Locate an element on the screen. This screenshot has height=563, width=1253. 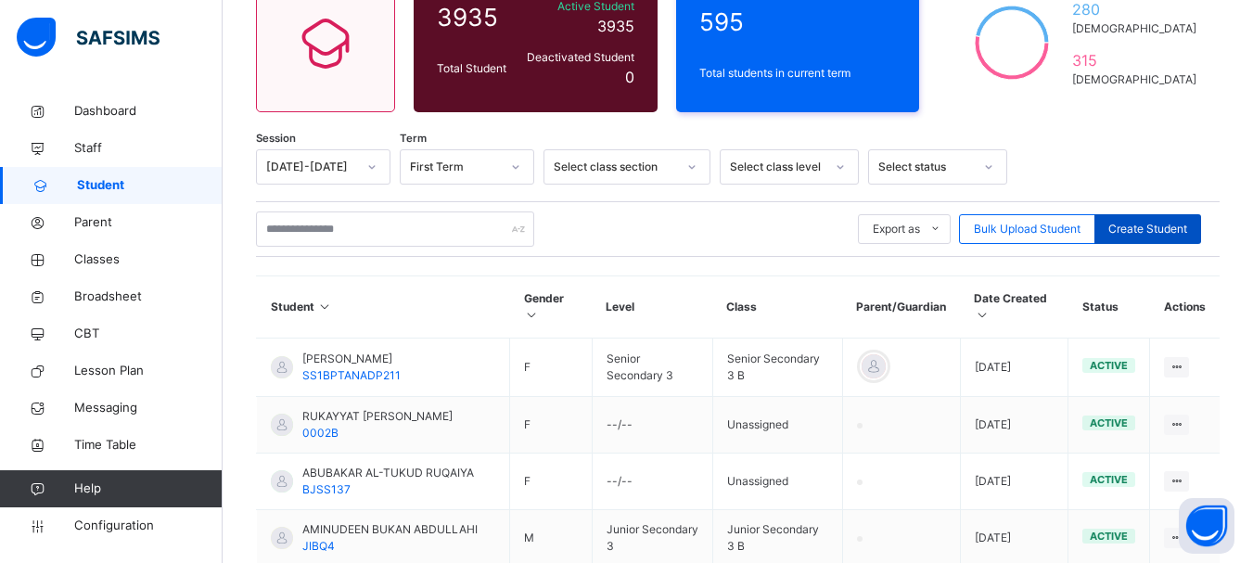
span: ABUBAKAR AL-TUKUD RUQAIYA is located at coordinates (388, 473).